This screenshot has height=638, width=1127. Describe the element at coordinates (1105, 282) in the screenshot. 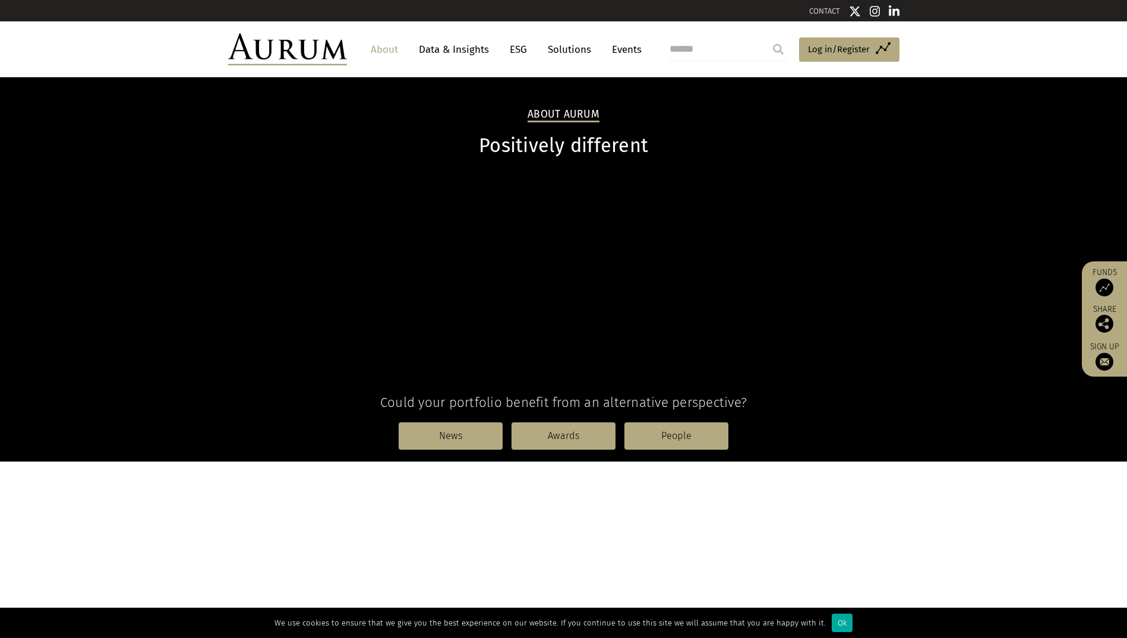

I see `a: Funds` at that location.